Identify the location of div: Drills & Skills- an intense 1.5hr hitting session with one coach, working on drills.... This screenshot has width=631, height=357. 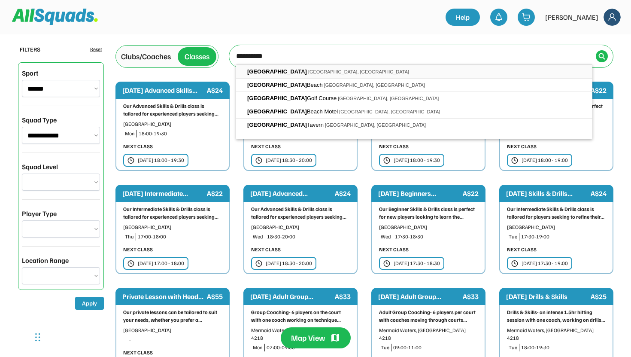
(556, 316).